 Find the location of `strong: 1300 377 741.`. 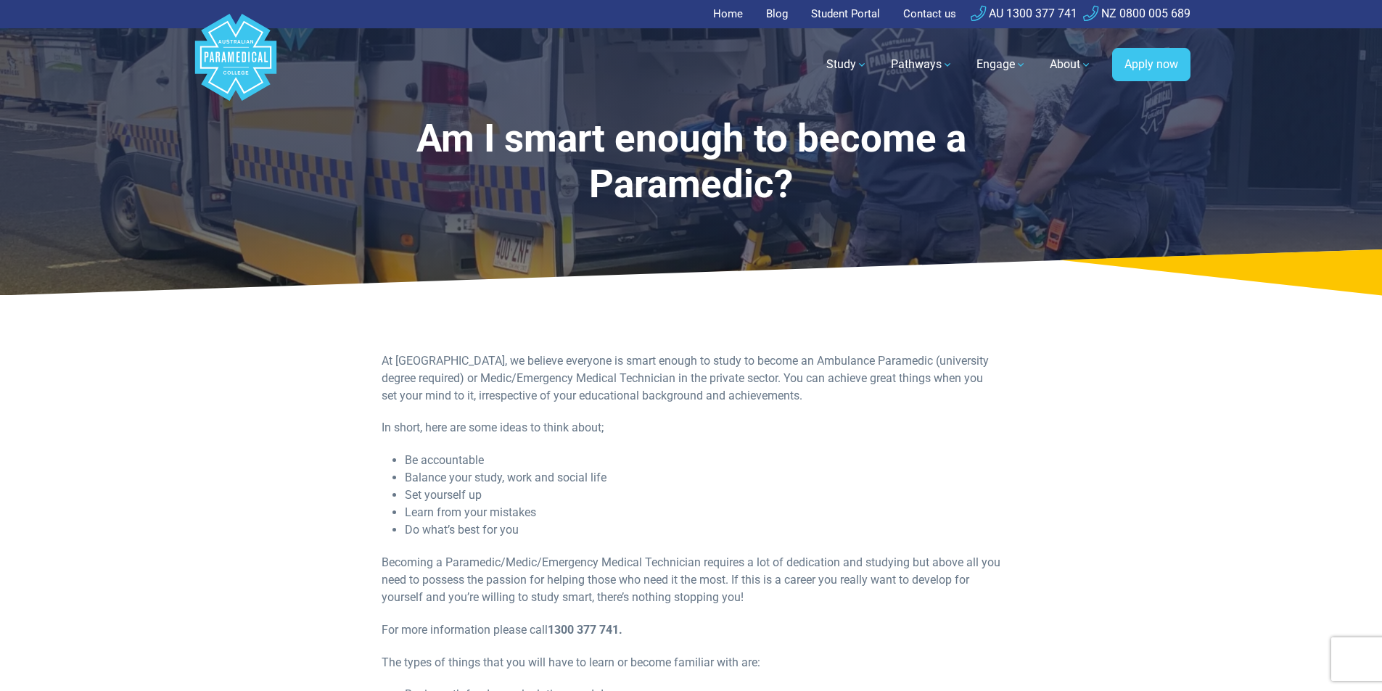

strong: 1300 377 741. is located at coordinates (585, 630).